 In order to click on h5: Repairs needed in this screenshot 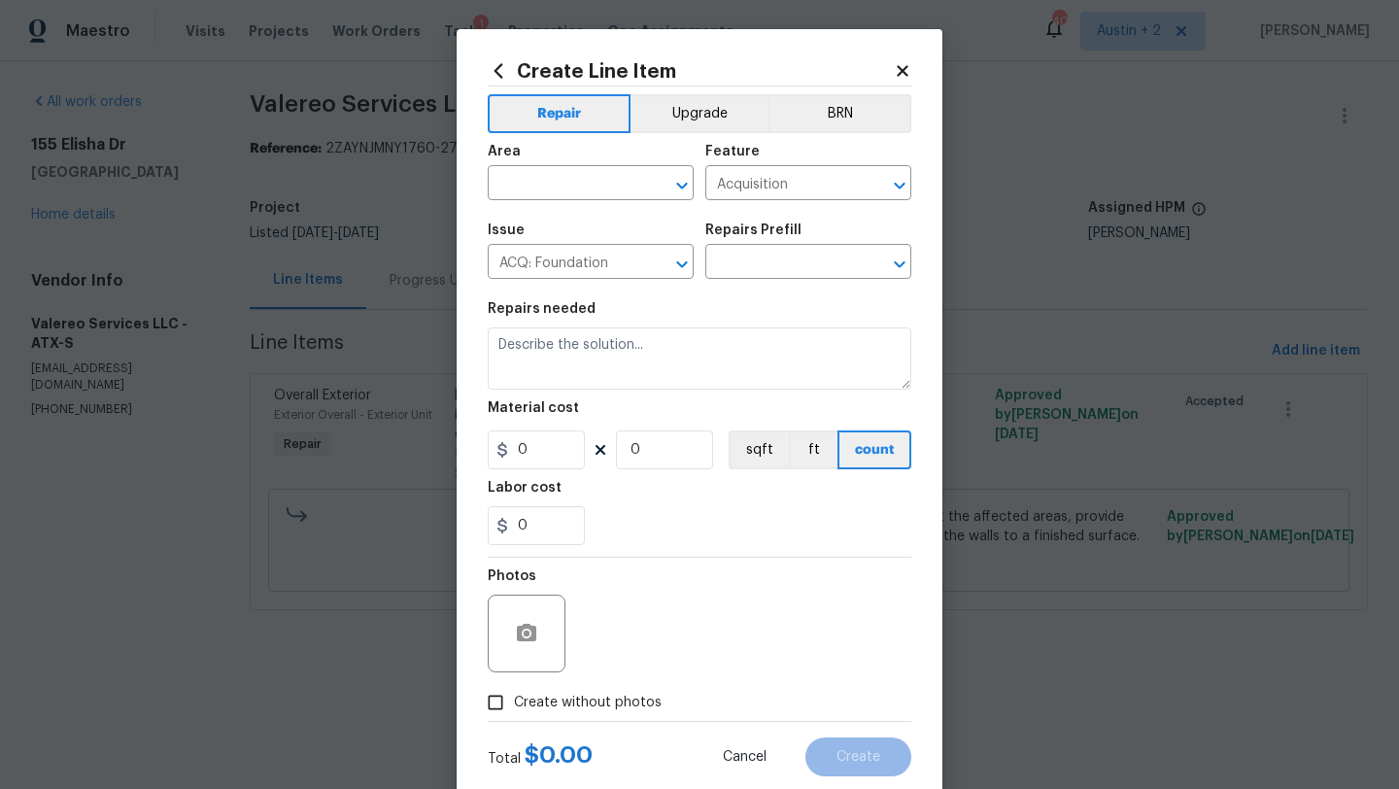, I will do `click(541, 309)`.